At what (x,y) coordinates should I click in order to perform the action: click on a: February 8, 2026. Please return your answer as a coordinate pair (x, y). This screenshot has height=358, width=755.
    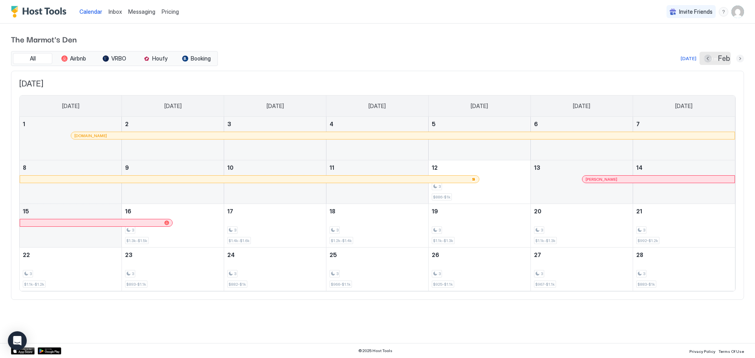
    Looking at the image, I should click on (70, 168).